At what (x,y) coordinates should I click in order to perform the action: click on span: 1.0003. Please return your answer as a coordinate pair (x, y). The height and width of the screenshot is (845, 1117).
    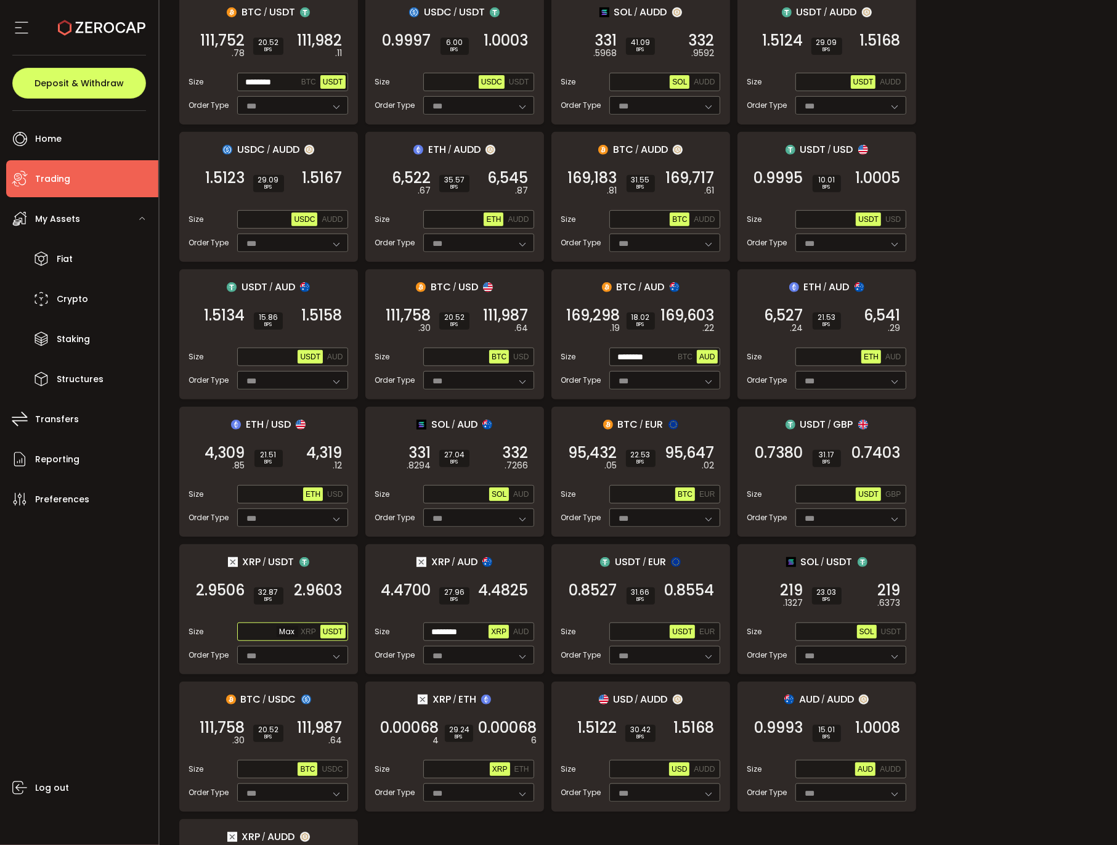
    Looking at the image, I should click on (506, 41).